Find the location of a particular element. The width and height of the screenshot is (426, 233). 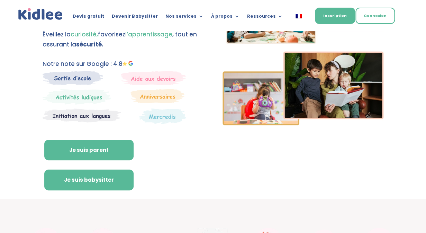

a: Je suis parent is located at coordinates (89, 150).